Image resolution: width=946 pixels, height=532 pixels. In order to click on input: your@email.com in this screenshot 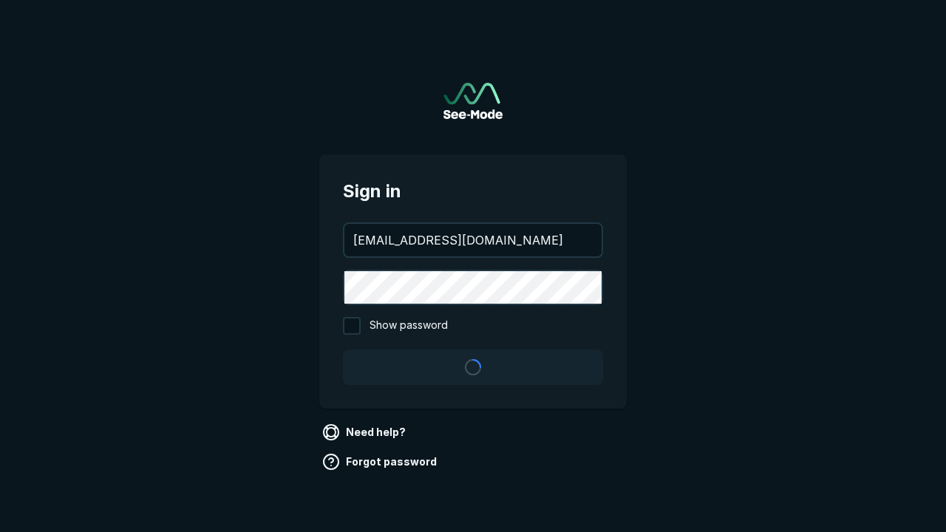, I will do `click(473, 240)`.